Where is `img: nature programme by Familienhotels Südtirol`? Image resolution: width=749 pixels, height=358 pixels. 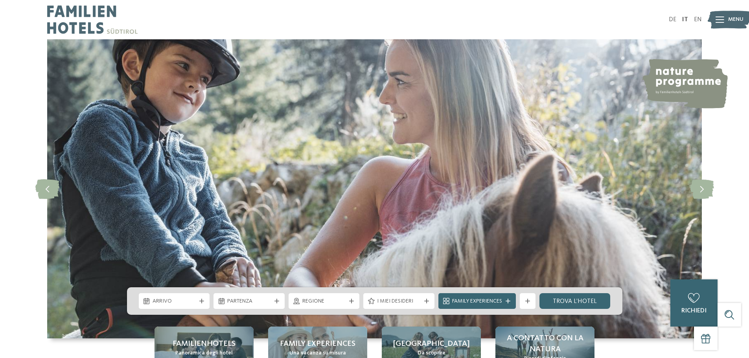 img: nature programme by Familienhotels Südtirol is located at coordinates (684, 84).